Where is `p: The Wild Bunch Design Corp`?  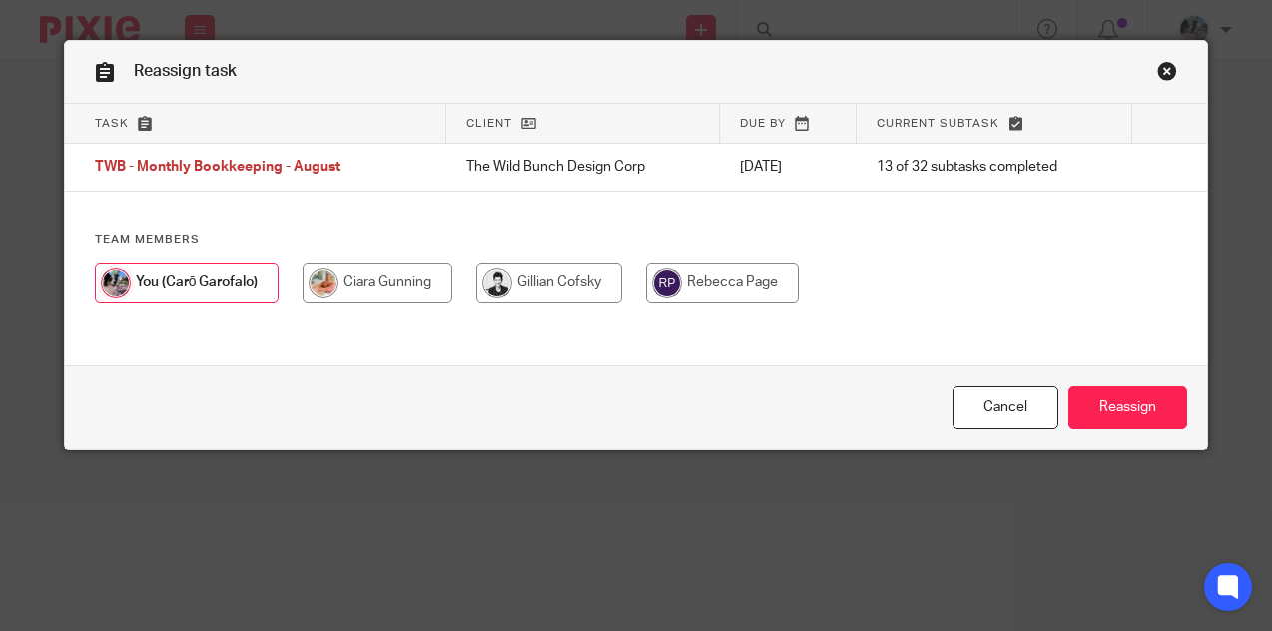
p: The Wild Bunch Design Corp is located at coordinates (583, 167).